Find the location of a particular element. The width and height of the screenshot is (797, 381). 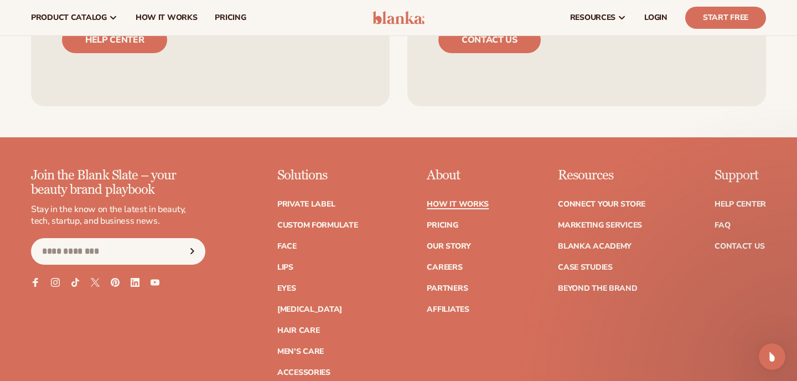

a: Case Studies is located at coordinates (585, 267).